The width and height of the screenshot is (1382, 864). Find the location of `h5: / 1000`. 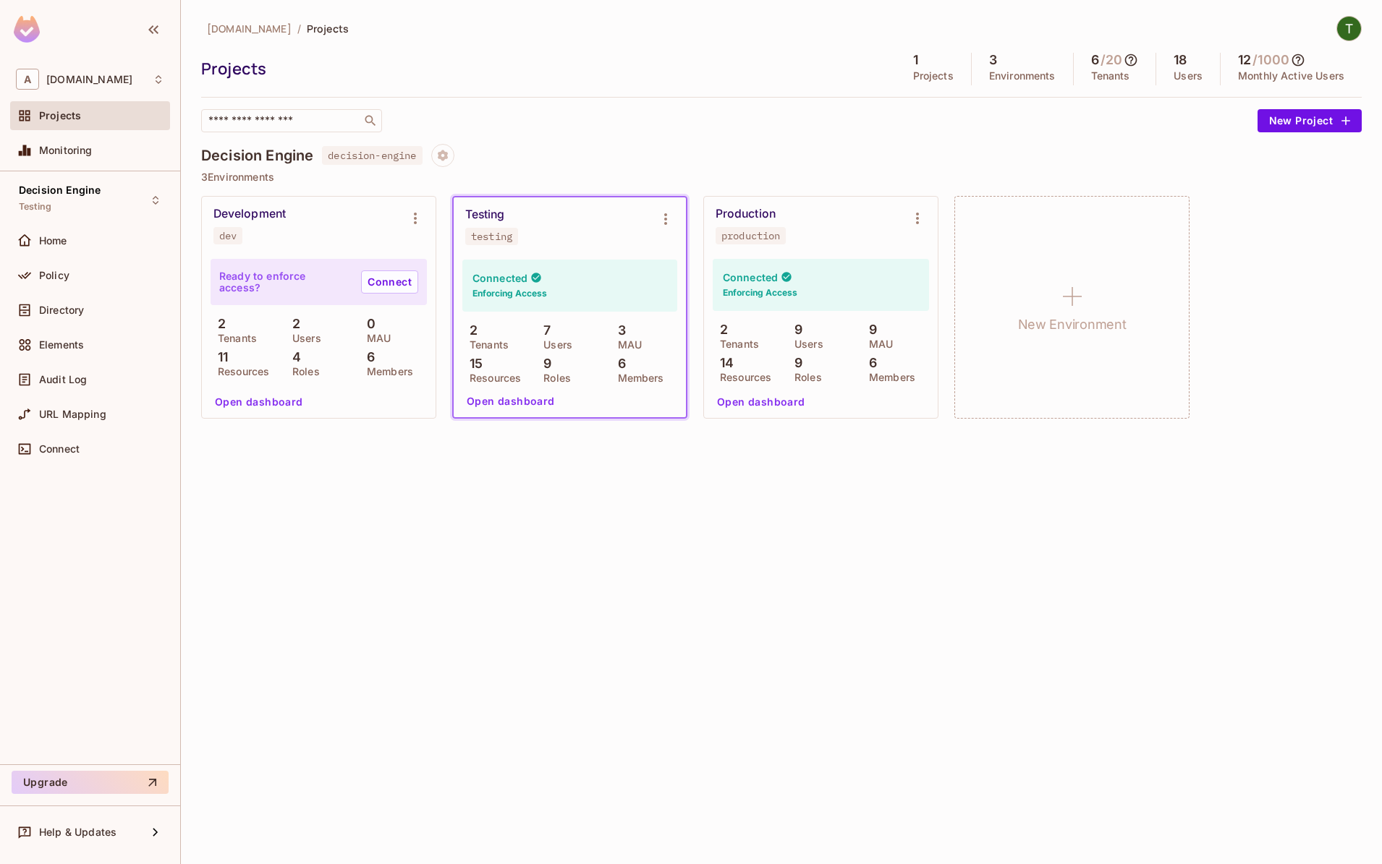

h5: / 1000 is located at coordinates (1270, 60).